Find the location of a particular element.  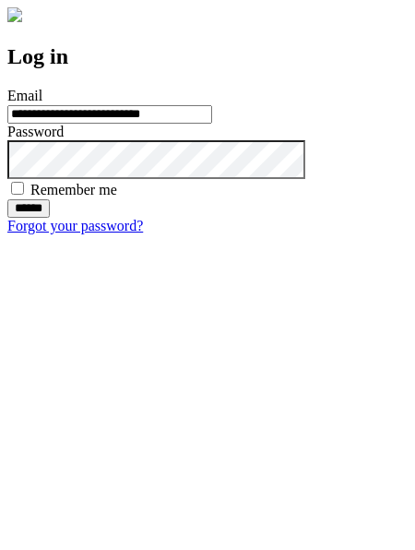

h2: Log in is located at coordinates (208, 56).